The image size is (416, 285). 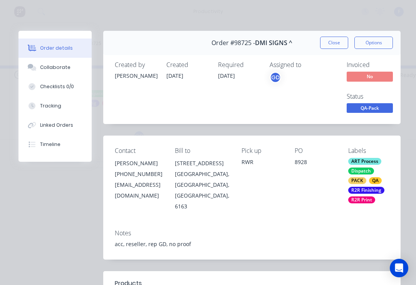 What do you see at coordinates (55, 87) in the screenshot?
I see `button: Checklists 0/0` at bounding box center [55, 87].